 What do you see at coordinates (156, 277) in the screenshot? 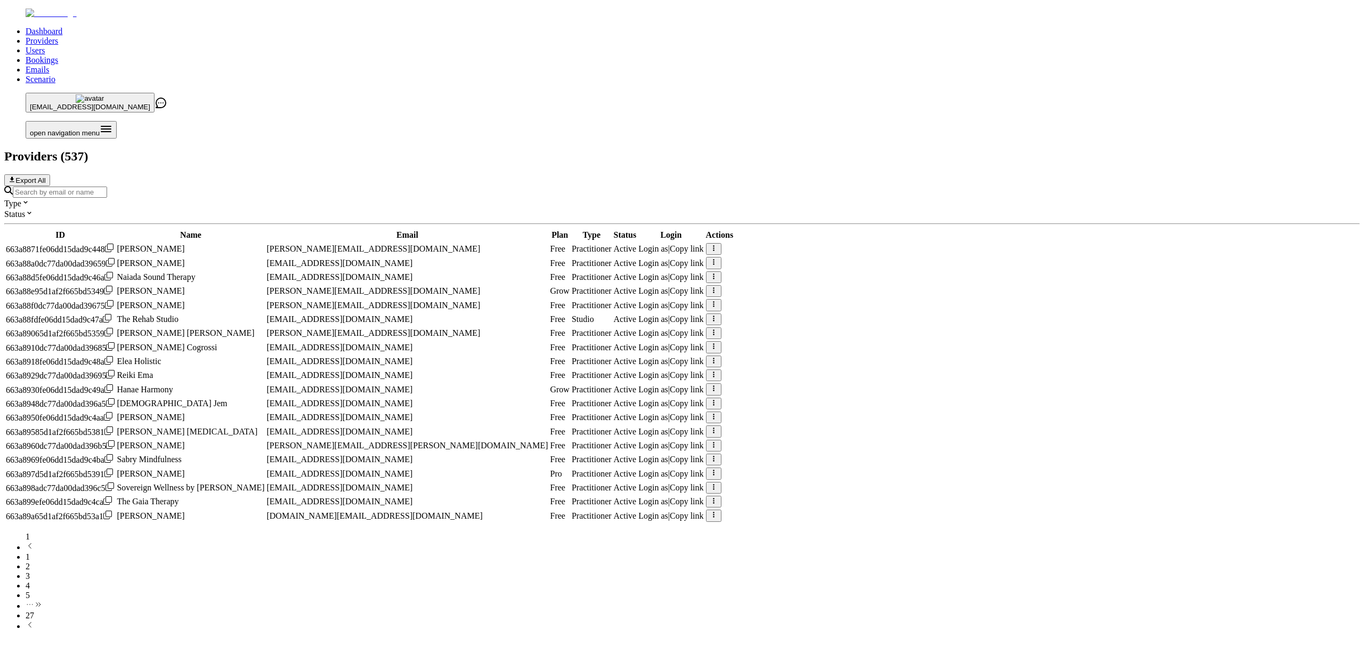
I see `span: Naiada Sound Therapy` at bounding box center [156, 277].